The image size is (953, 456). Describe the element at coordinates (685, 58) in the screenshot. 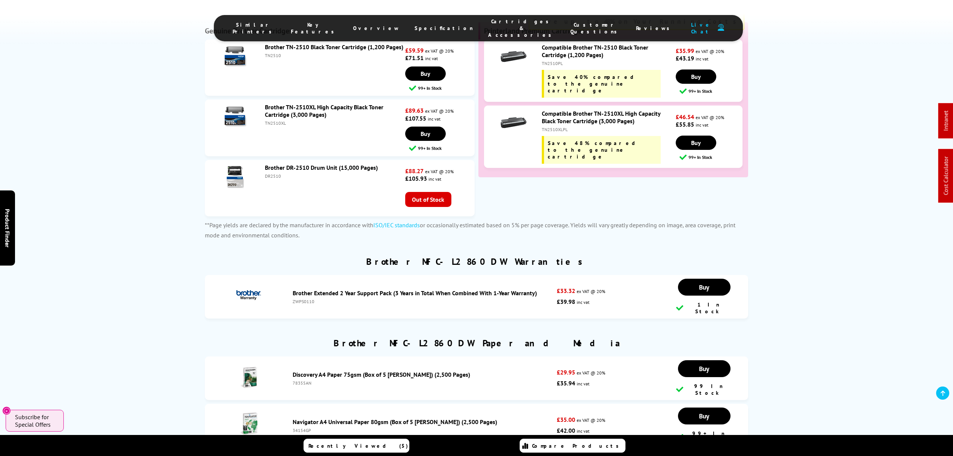

I see `strong: £43.19` at that location.